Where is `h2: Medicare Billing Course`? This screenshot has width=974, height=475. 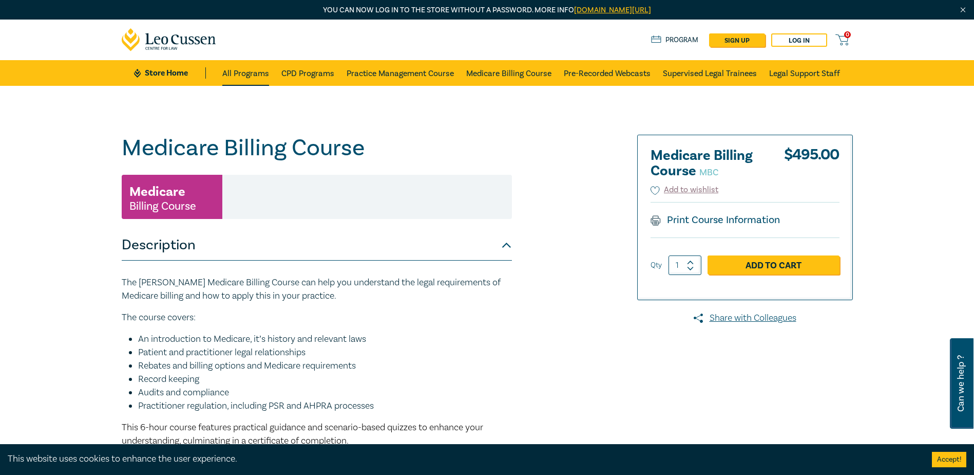
h2: Medicare Billing Course is located at coordinates (707, 163).